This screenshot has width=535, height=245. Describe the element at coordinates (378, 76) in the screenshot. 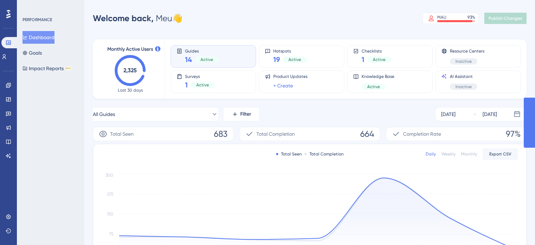

I see `span: Knowledge Base` at that location.